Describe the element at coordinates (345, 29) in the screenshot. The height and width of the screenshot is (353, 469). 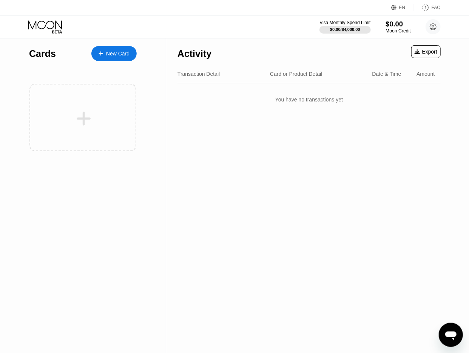
I see `div: $0.00 / $4,000.00` at that location.